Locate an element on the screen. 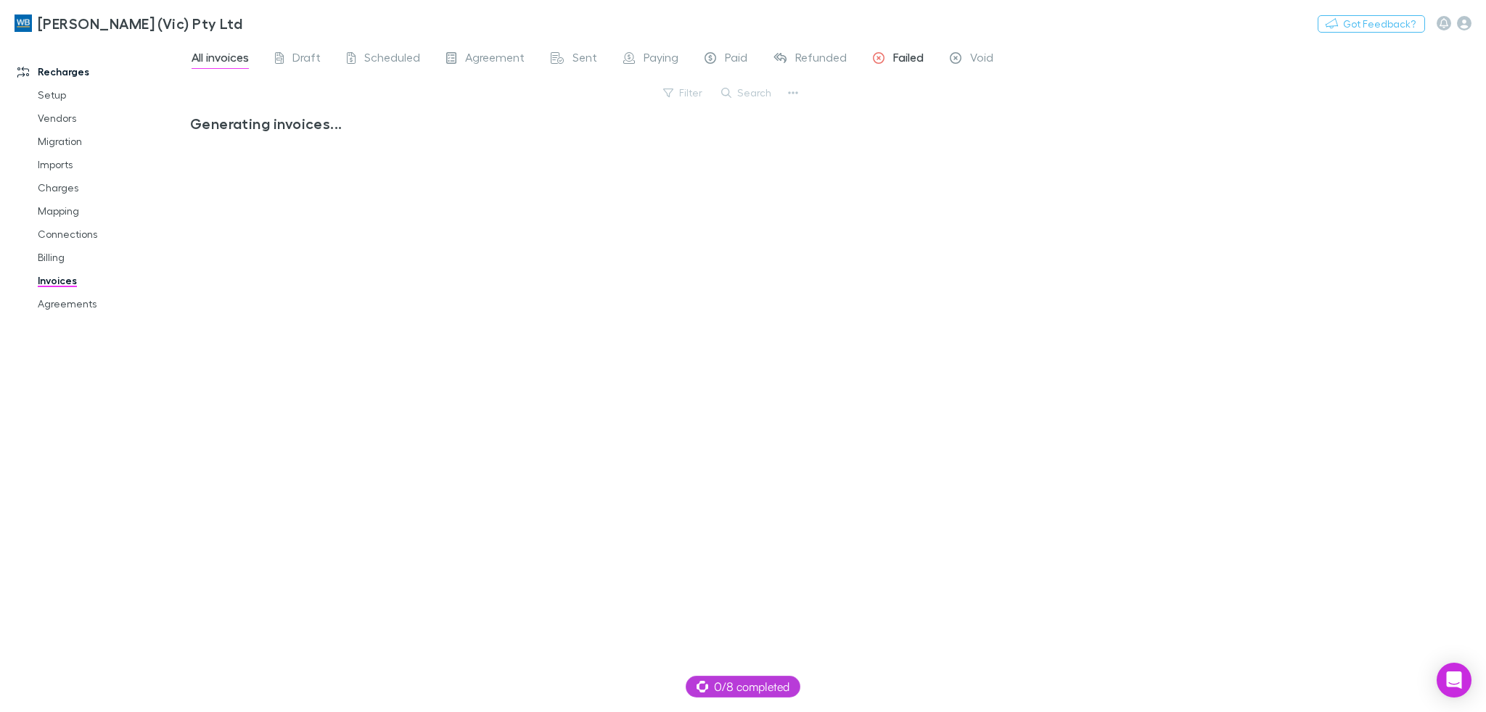 This screenshot has width=1486, height=712. button: Filter is located at coordinates (683, 93).